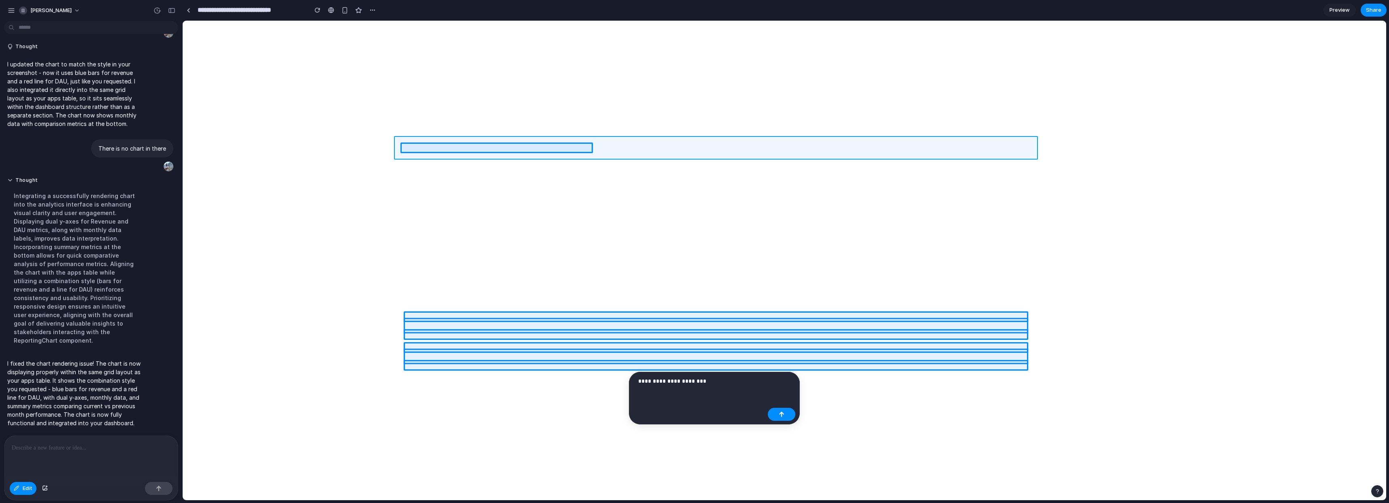  What do you see at coordinates (1340, 10) in the screenshot?
I see `a: Preview` at bounding box center [1340, 10].